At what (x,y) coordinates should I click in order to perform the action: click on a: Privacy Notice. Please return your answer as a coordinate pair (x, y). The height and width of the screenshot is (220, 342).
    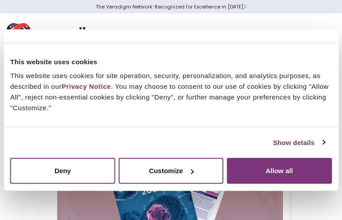
    Looking at the image, I should click on (86, 86).